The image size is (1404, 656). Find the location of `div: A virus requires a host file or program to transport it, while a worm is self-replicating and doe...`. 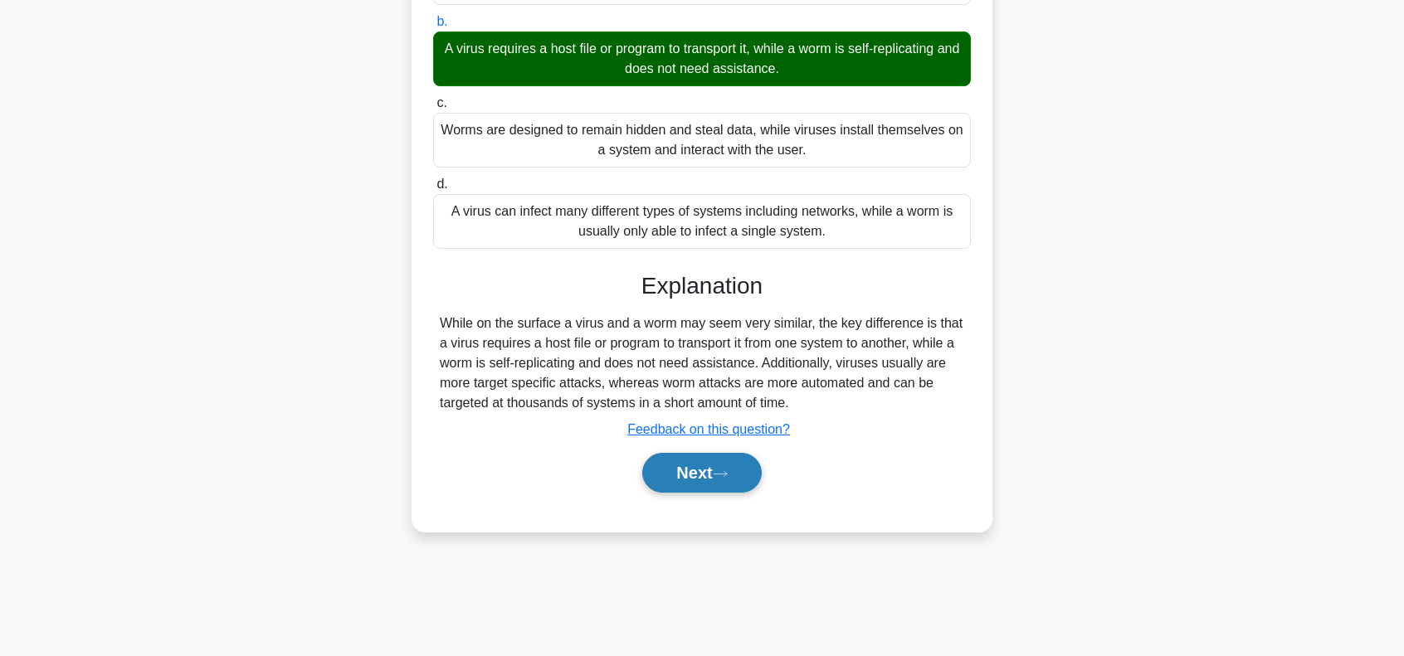

div: A virus requires a host file or program to transport it, while a worm is self-replicating and doe... is located at coordinates (702, 59).